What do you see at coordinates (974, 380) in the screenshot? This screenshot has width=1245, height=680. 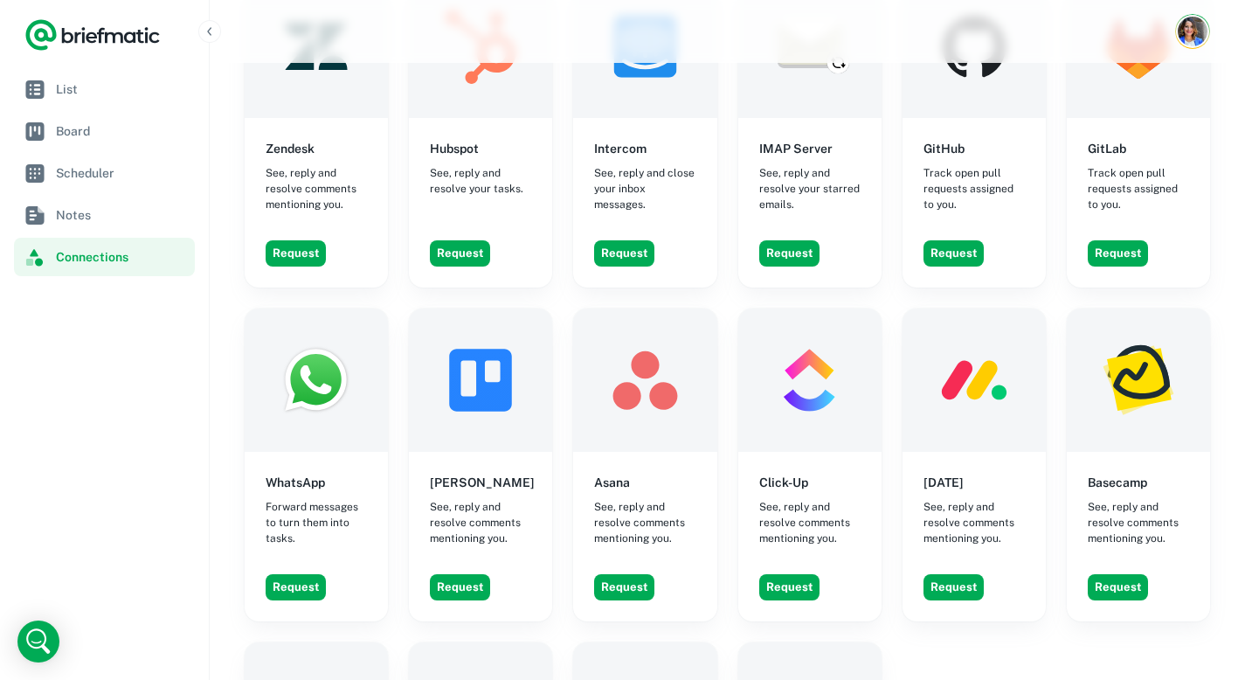 I see `img: Monday` at bounding box center [974, 380].